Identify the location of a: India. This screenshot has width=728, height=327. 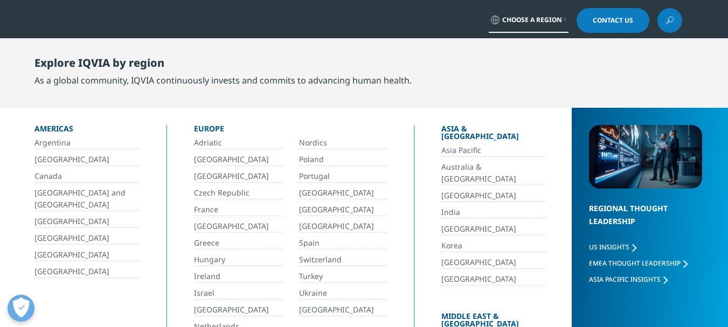
(493, 212).